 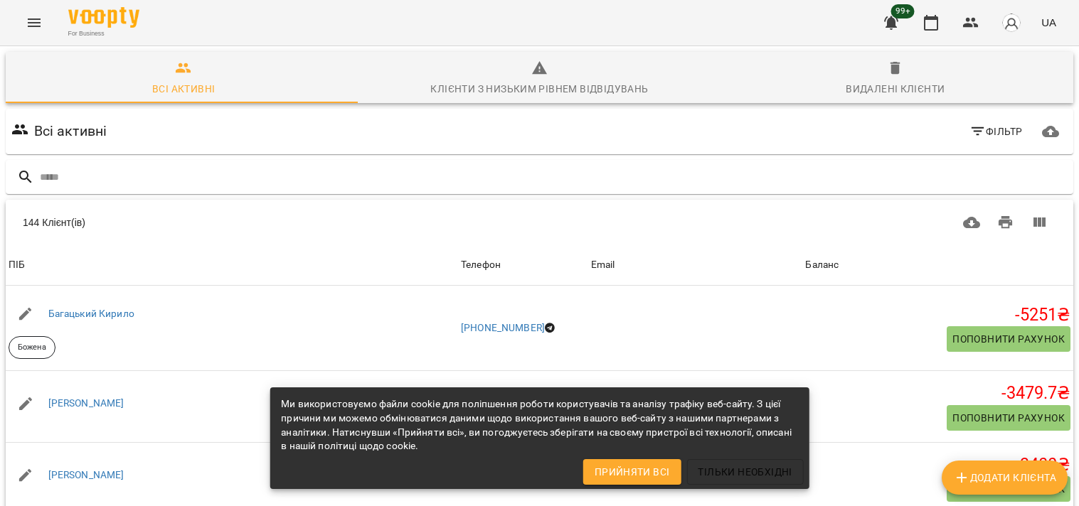 What do you see at coordinates (744, 472) in the screenshot?
I see `span: Тільки необхідні` at bounding box center [744, 472].